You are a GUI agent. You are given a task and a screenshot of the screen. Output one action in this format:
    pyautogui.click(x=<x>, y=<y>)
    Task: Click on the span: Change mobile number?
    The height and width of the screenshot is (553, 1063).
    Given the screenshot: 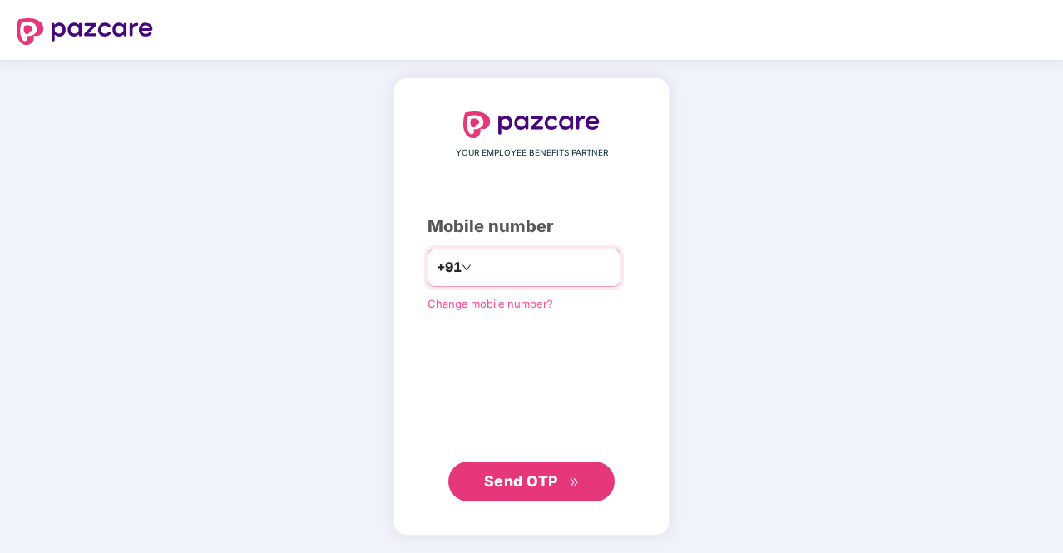 What is the action you would take?
    pyautogui.click(x=490, y=304)
    